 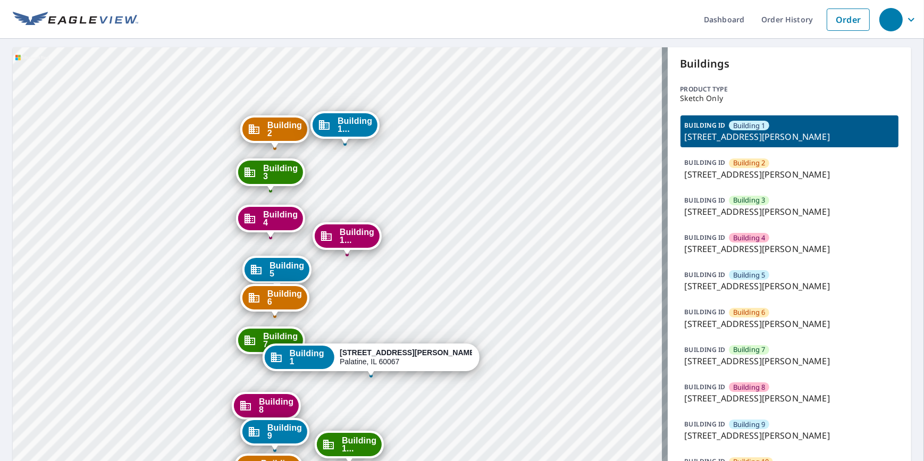 What do you see at coordinates (790, 89) in the screenshot?
I see `p: Product type` at bounding box center [790, 89].